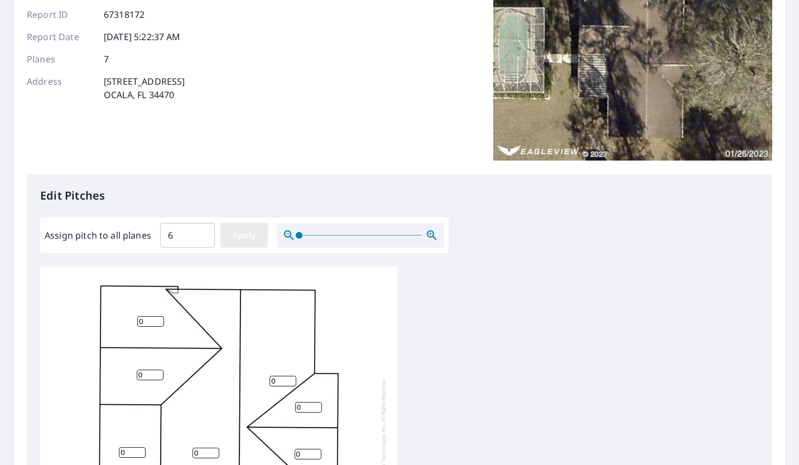 This screenshot has width=799, height=465. Describe the element at coordinates (60, 88) in the screenshot. I see `p: Address` at that location.